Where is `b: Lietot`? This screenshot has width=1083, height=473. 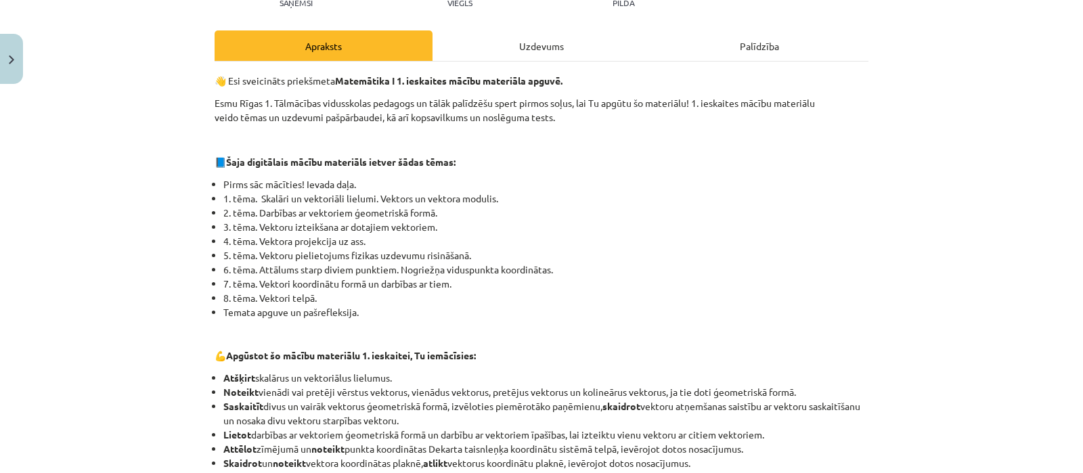 b: Lietot is located at coordinates (237, 435).